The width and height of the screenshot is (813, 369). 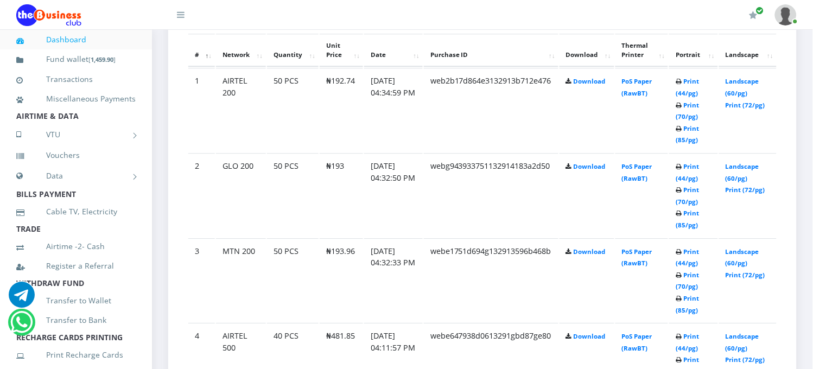 What do you see at coordinates (748, 50) in the screenshot?
I see `th: Landscape: activate to sort column ascending` at bounding box center [748, 50].